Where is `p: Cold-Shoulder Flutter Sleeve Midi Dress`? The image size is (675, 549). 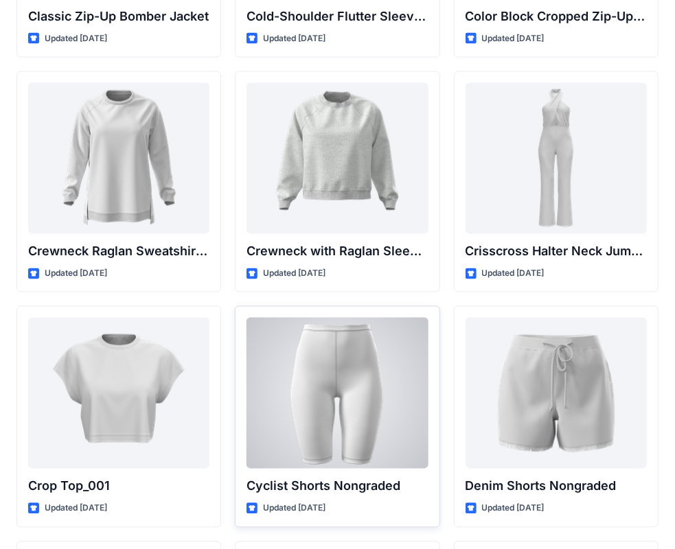
p: Cold-Shoulder Flutter Sleeve Midi Dress is located at coordinates (337, 16).